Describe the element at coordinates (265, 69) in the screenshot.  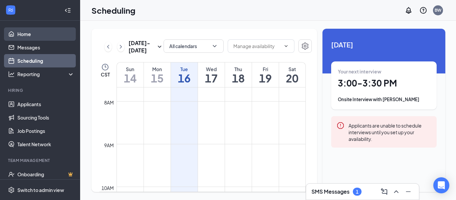
I see `div: Fri` at that location.